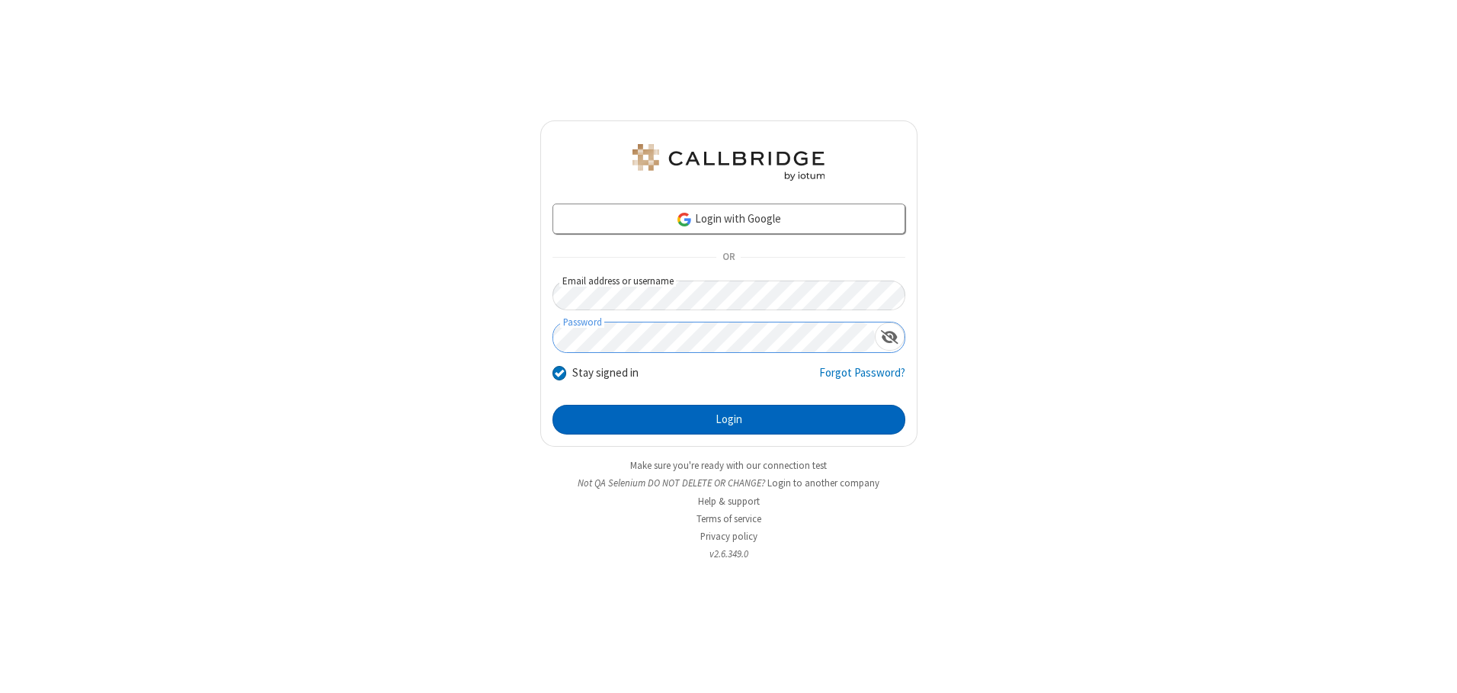 Image resolution: width=1457 pixels, height=693 pixels. I want to click on a: Privacy policy, so click(729, 536).